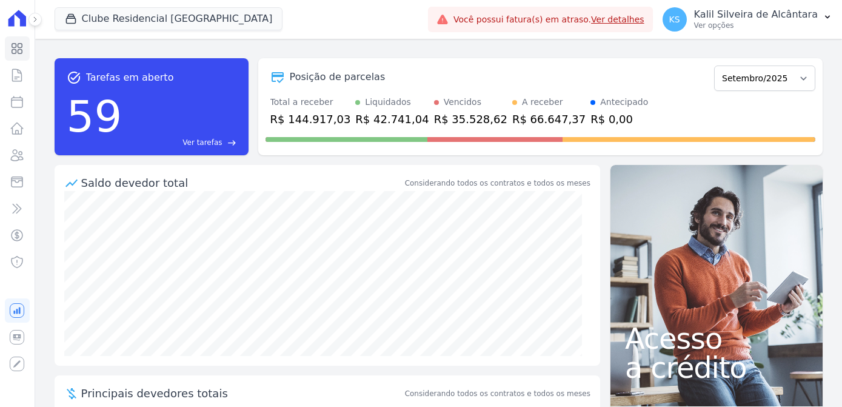  What do you see at coordinates (756, 15) in the screenshot?
I see `p: Kalil Silveira de Alcântara` at bounding box center [756, 15].